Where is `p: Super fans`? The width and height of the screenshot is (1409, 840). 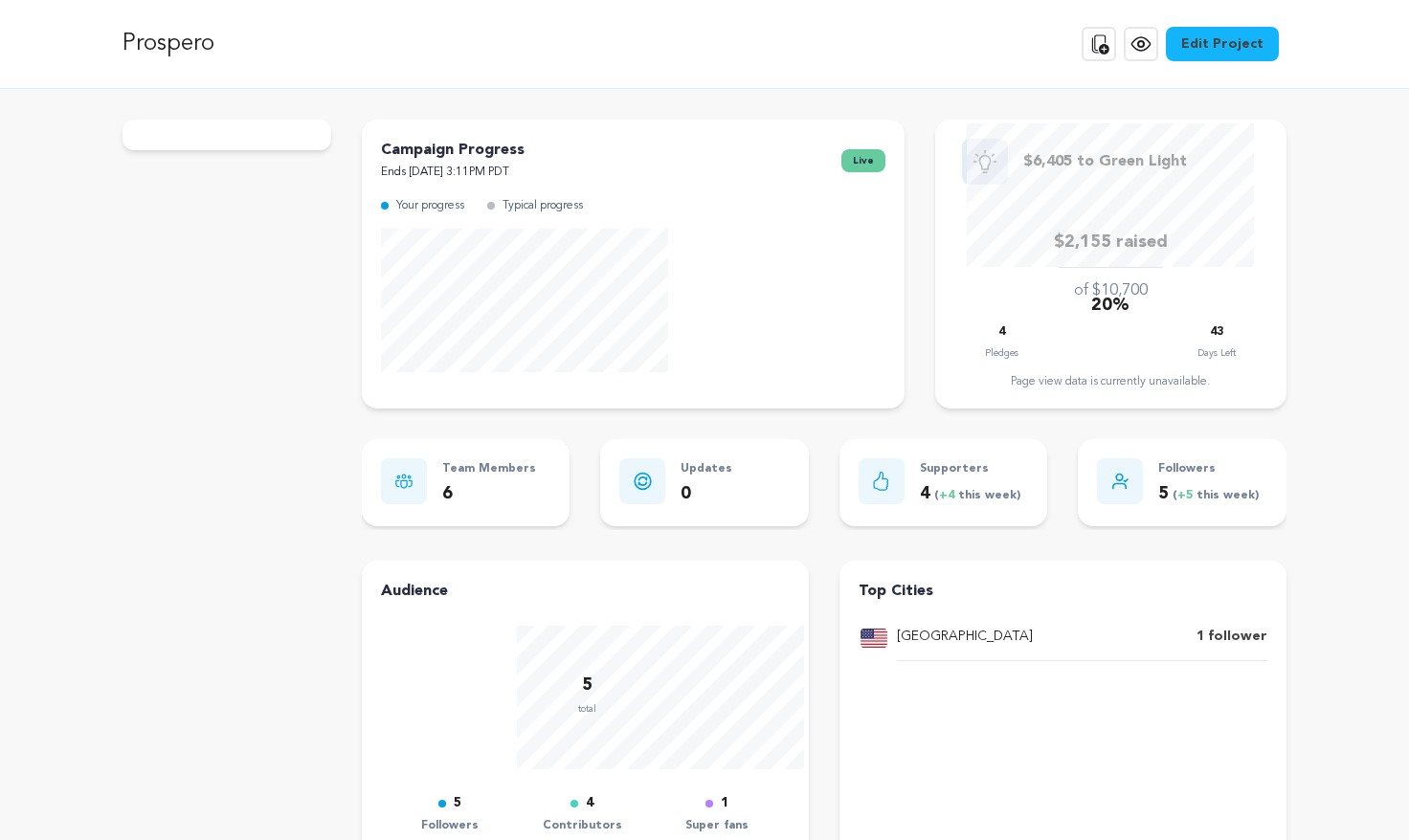
p: Super fans is located at coordinates (717, 826).